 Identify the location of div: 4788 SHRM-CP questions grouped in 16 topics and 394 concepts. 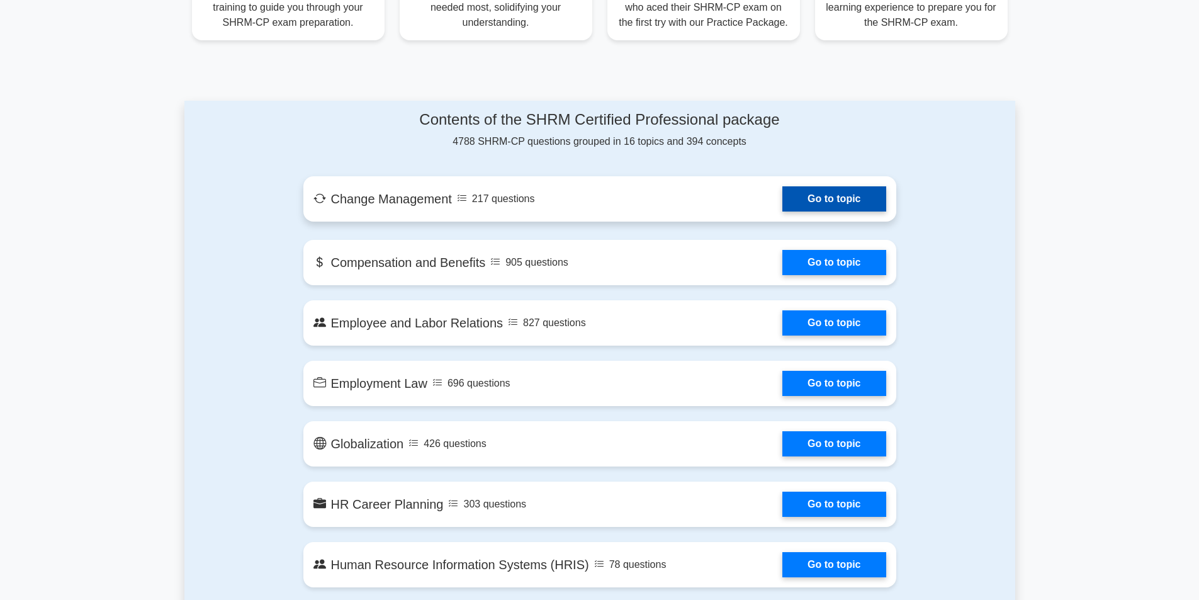
(600, 130).